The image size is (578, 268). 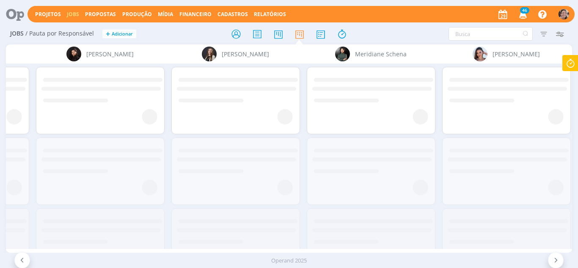 I want to click on button: Jobs, so click(x=73, y=14).